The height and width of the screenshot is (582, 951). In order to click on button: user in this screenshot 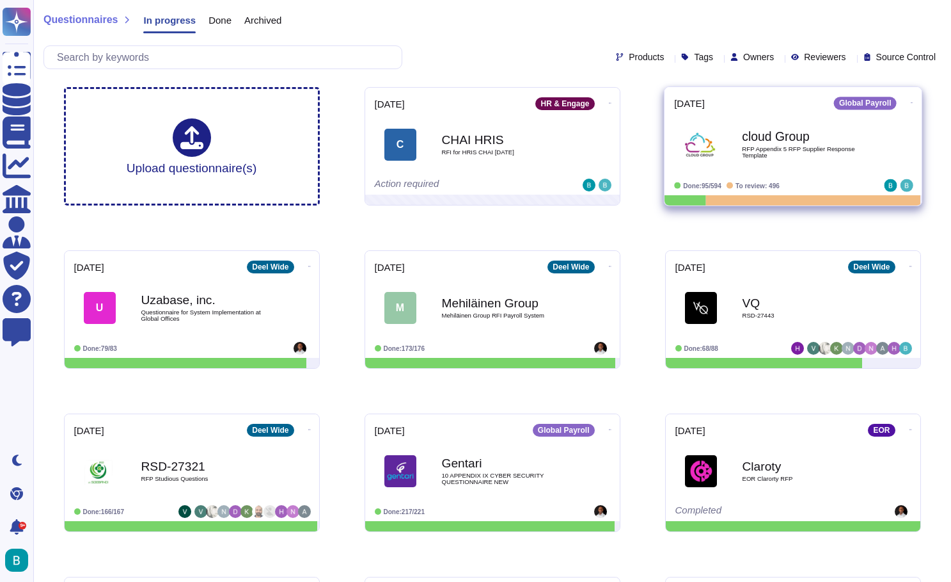, I will do `click(20, 560)`.